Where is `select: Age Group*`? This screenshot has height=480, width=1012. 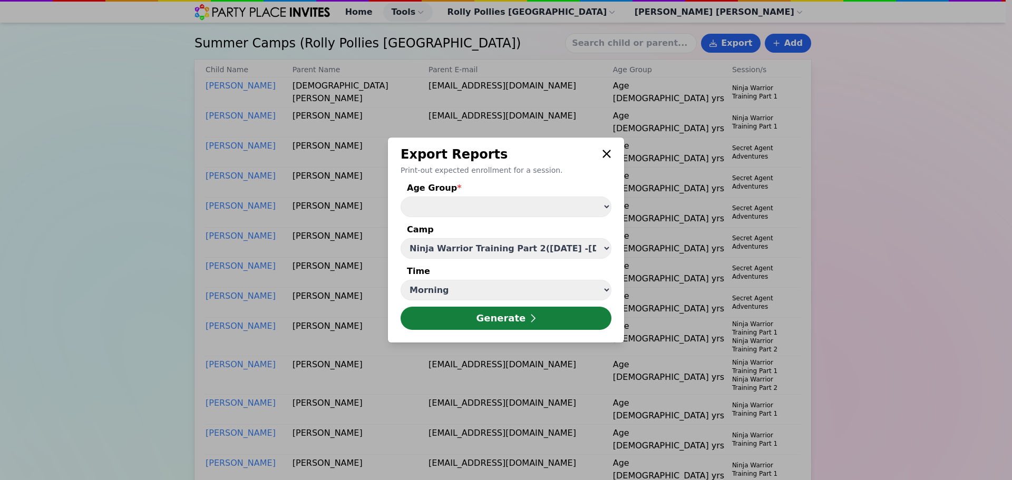 select: Age Group* is located at coordinates (506, 207).